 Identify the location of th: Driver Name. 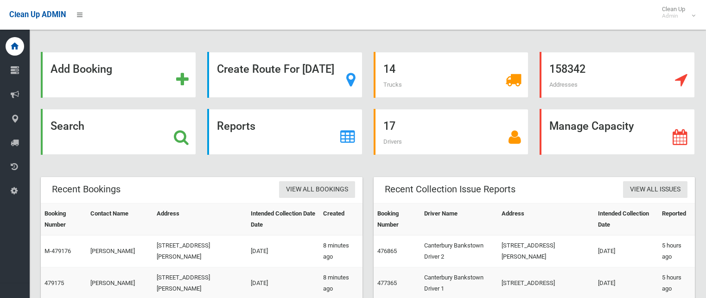
(460, 219).